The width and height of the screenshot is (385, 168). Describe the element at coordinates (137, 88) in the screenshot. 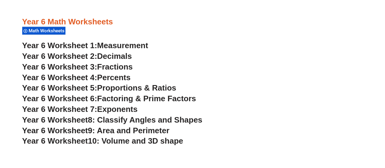

I see `span: Proportions & Ratios` at that location.